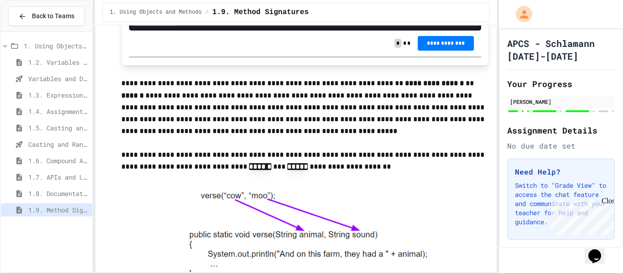 The height and width of the screenshot is (273, 623). What do you see at coordinates (561, 130) in the screenshot?
I see `h2: Assignment Details` at bounding box center [561, 130].